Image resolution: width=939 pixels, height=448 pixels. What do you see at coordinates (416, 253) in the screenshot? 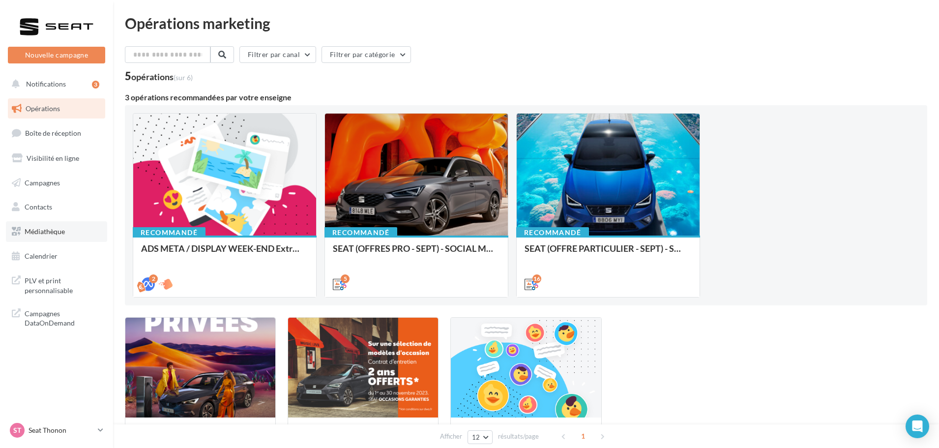
I see `div: SEAT (OFFRES PRO - SEPT) - SOCIAL MEDIA` at bounding box center [416, 253].